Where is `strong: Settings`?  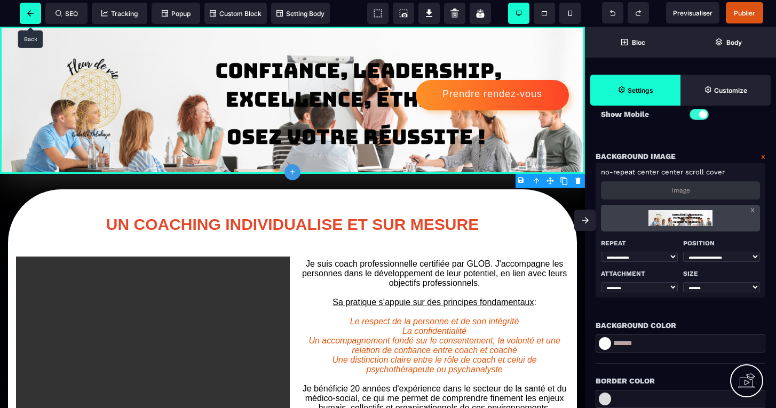
strong: Settings is located at coordinates (640, 90).